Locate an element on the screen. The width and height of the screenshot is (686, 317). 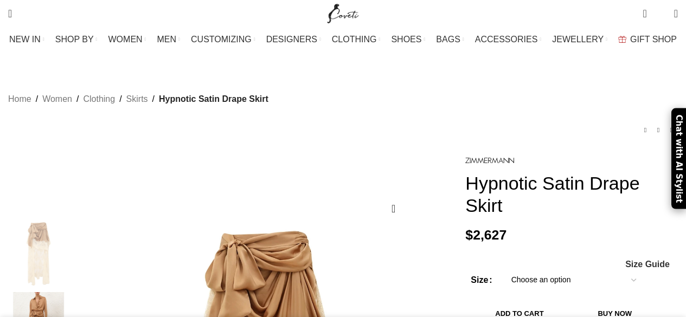
a: 0 is located at coordinates (645, 14).